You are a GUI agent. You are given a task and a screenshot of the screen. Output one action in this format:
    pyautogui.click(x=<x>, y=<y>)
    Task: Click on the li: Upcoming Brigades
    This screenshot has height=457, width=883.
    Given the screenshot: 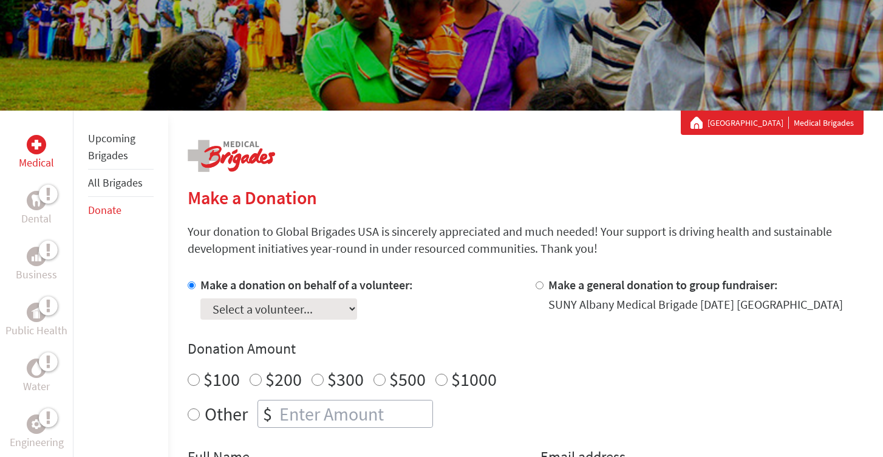 What is the action you would take?
    pyautogui.click(x=121, y=147)
    